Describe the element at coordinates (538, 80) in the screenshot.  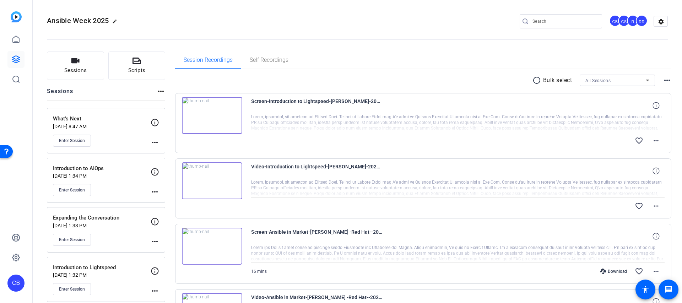
I see `mat-icon: radio_button_unchecked` at that location.